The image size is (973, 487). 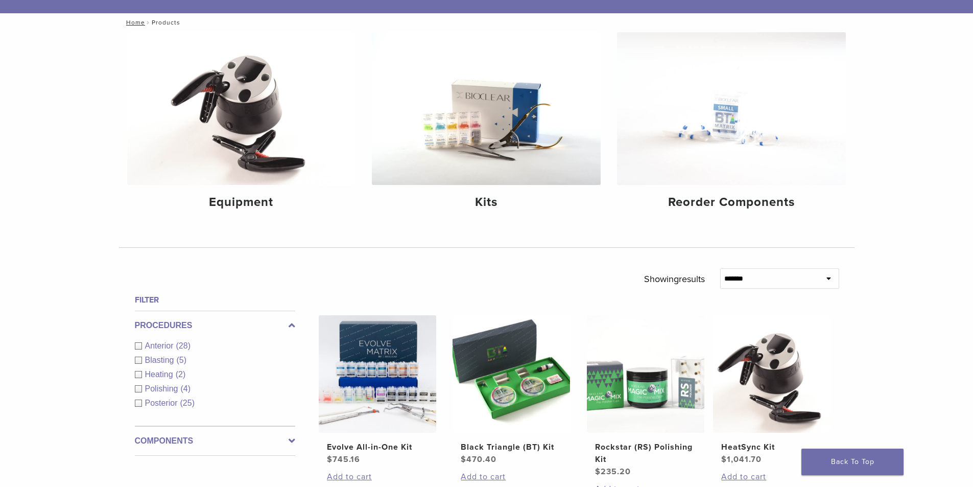 I want to click on span: Anterior, so click(x=160, y=345).